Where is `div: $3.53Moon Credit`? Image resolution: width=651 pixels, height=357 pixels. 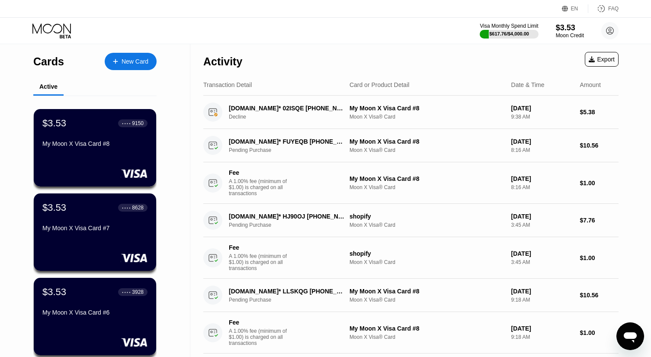 div: $3.53Moon Credit is located at coordinates (570, 31).